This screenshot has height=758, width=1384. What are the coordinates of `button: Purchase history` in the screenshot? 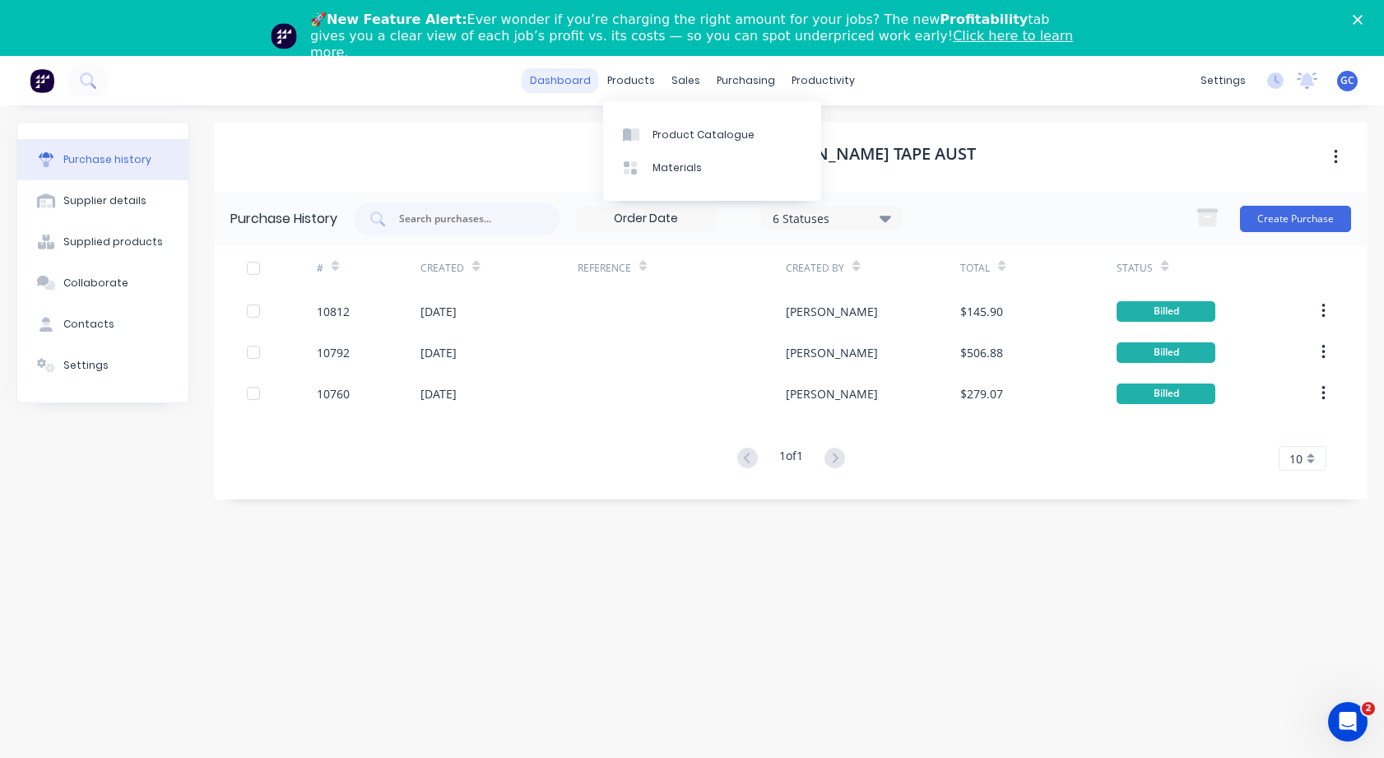 It's located at (103, 160).